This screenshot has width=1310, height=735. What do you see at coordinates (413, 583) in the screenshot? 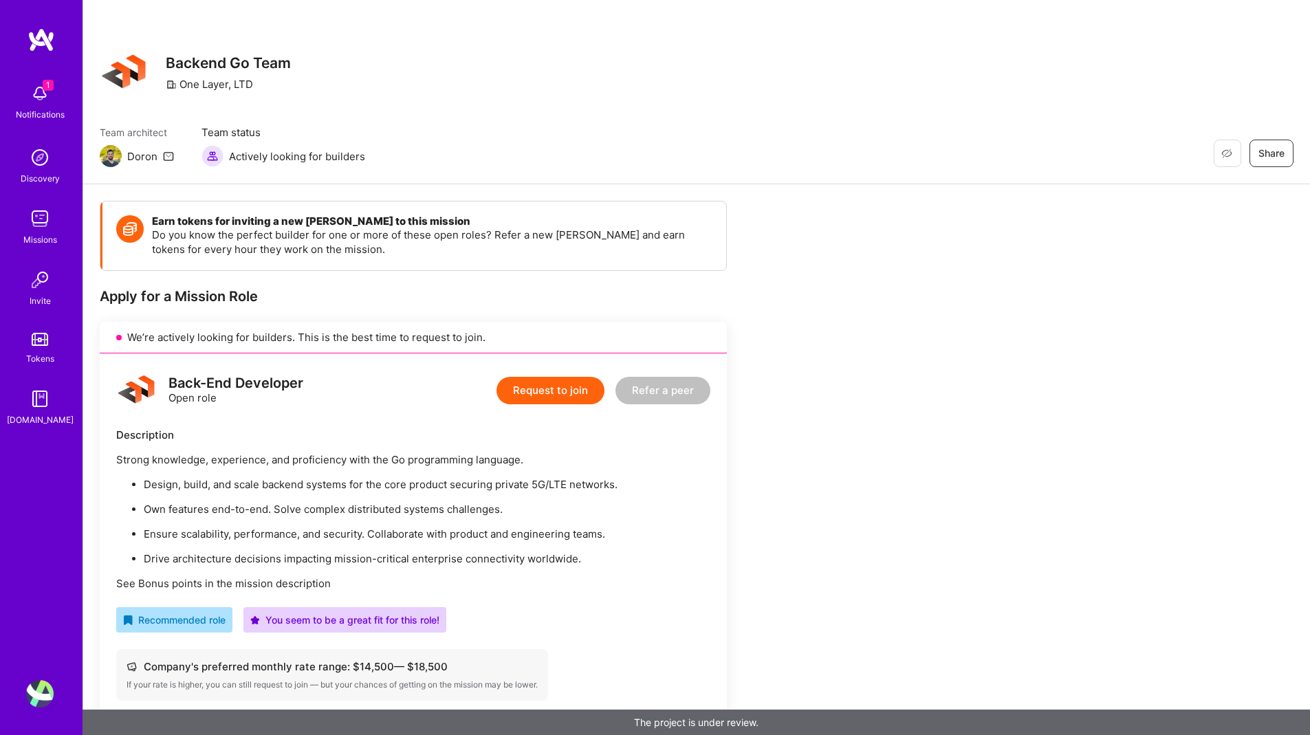
I see `p: See Bonus points in the mission description` at bounding box center [413, 583].